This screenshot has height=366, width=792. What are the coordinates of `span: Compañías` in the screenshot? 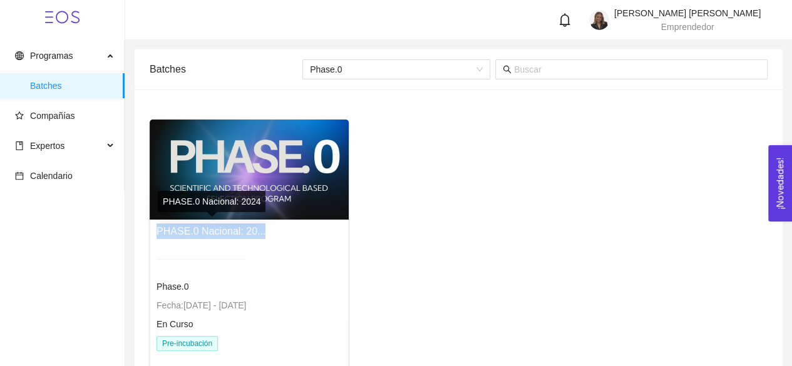 It's located at (53, 116).